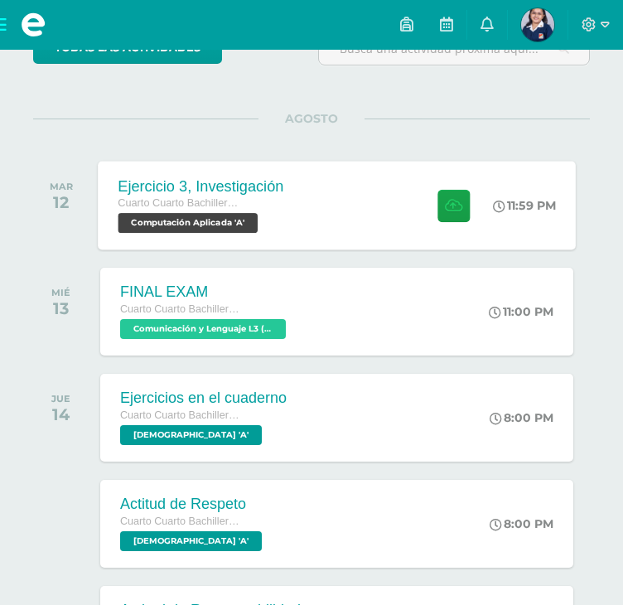  What do you see at coordinates (312, 119) in the screenshot?
I see `span: AGOSTO` at bounding box center [312, 119].